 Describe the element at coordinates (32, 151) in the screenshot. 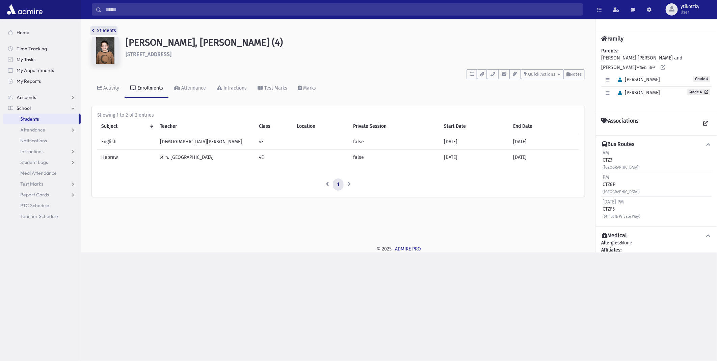

I see `span: Infractions` at that location.